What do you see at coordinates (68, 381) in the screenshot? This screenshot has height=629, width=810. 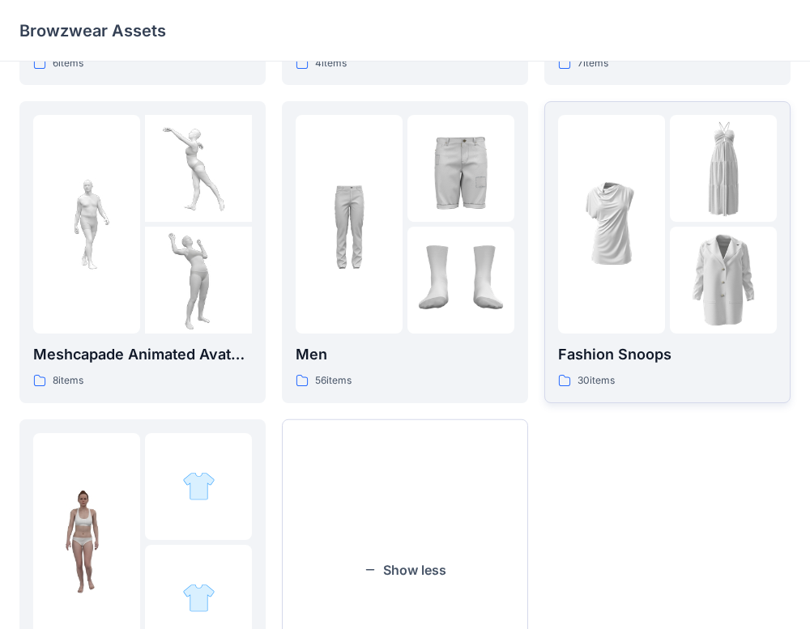 I see `p: 8 items` at bounding box center [68, 381].